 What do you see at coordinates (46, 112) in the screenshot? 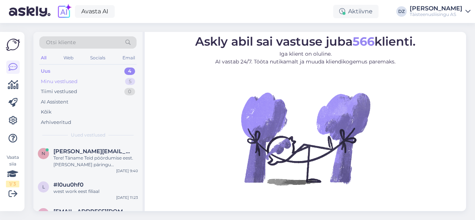
I see `div: Kõik` at bounding box center [46, 112].